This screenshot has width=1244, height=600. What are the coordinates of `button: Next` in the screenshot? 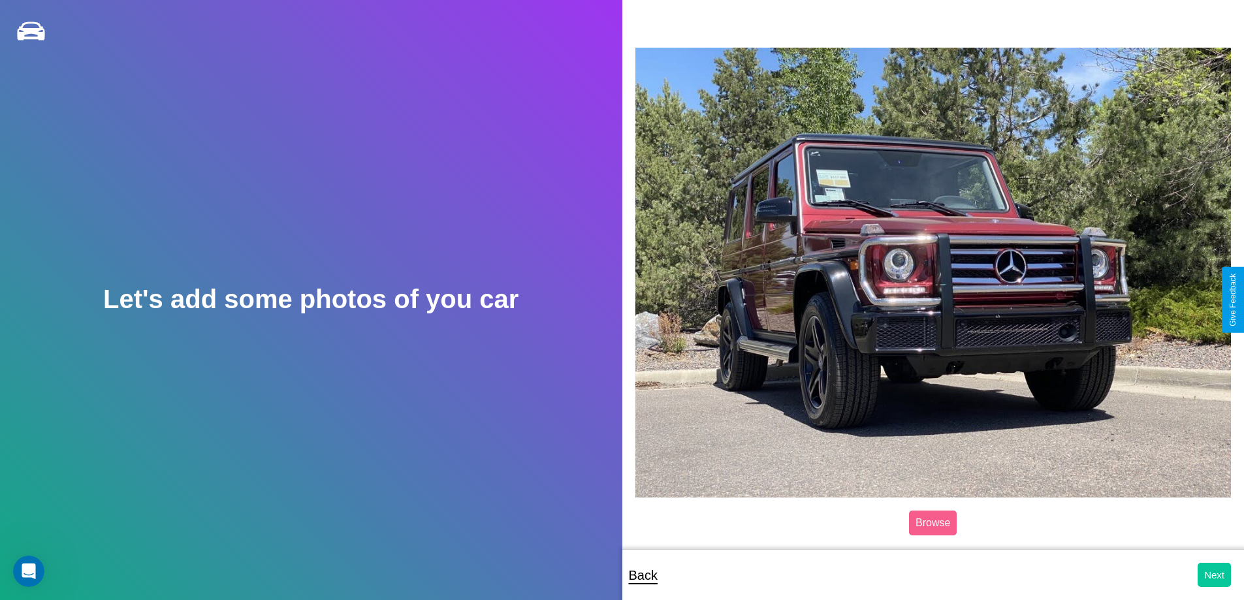 It's located at (1214, 575).